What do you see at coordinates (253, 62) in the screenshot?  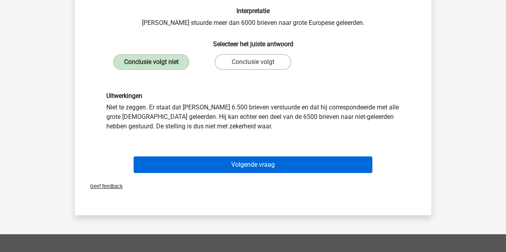 I see `label: Conclusie volgt` at bounding box center [253, 62].